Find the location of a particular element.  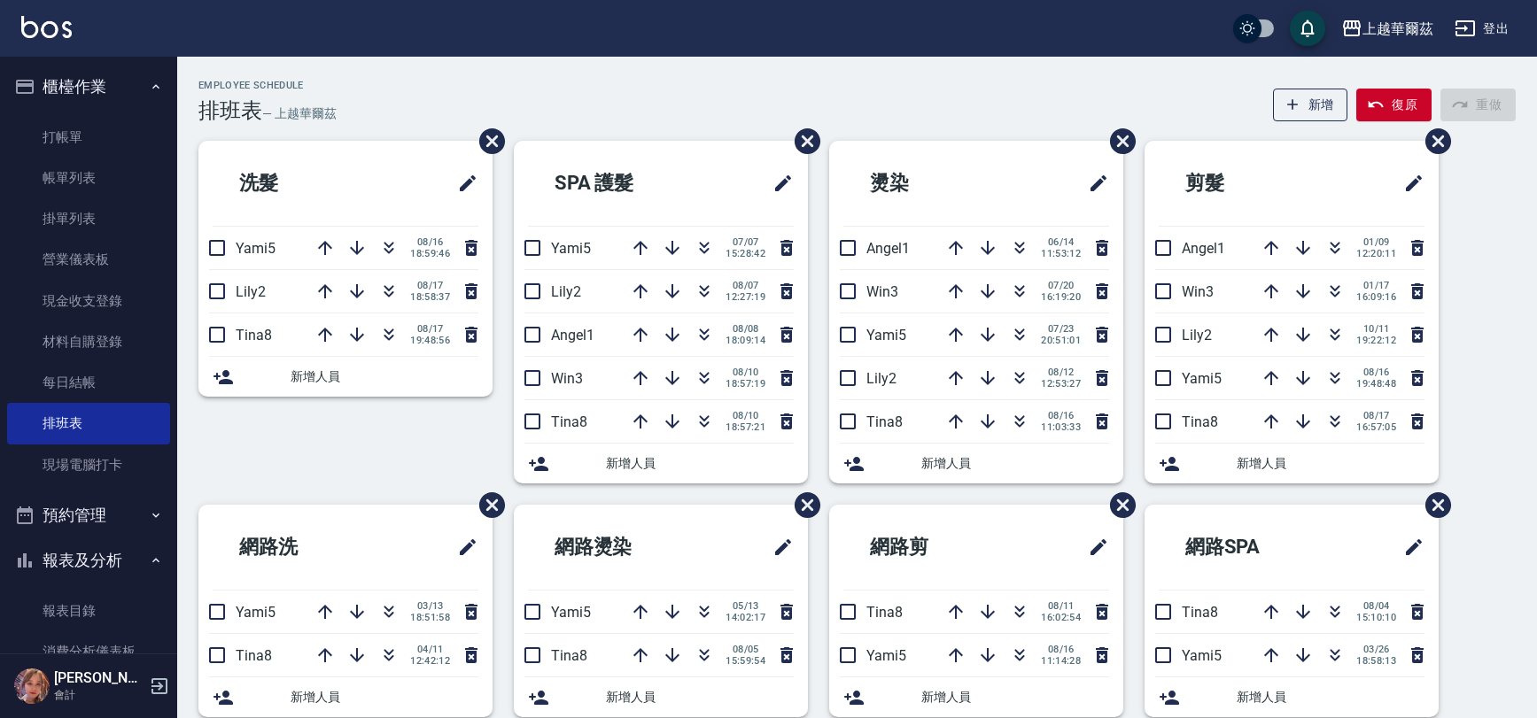

p: 會計 is located at coordinates (99, 695).